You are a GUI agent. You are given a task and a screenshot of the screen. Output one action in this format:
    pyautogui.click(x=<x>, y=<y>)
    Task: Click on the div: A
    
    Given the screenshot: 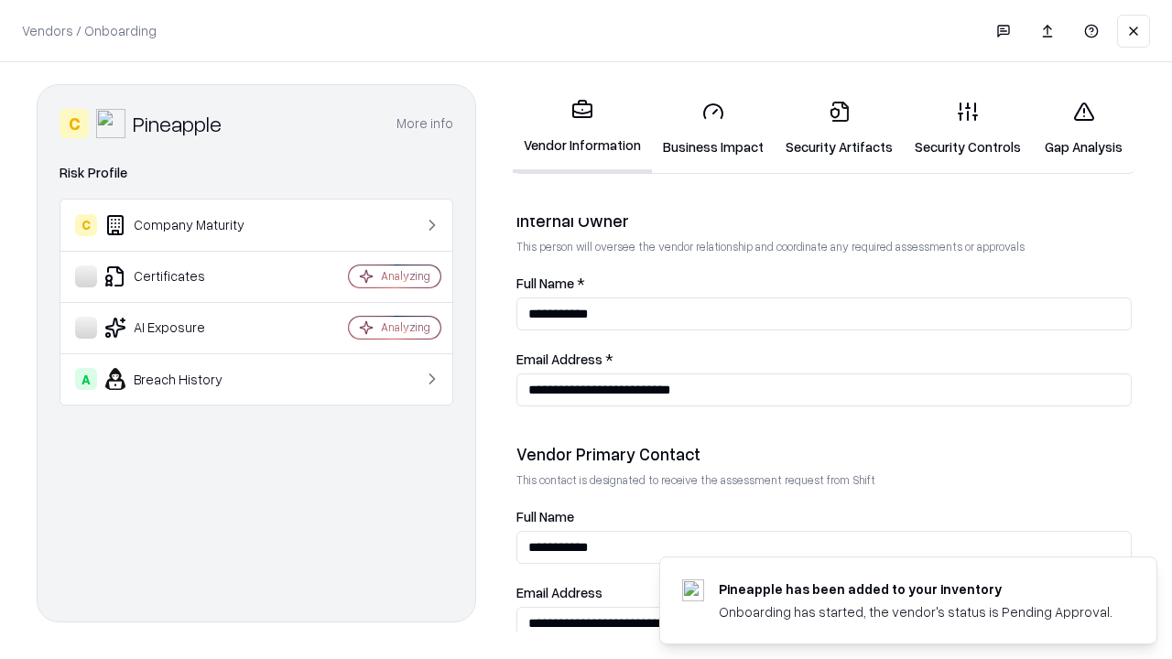 What is the action you would take?
    pyautogui.click(x=86, y=379)
    